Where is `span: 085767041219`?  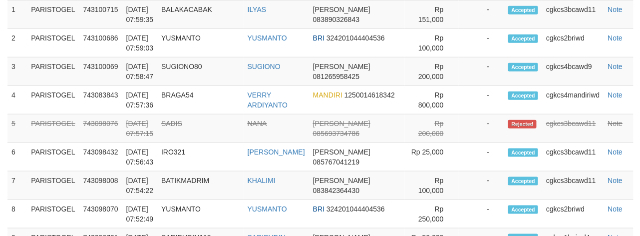
span: 085767041219 is located at coordinates (336, 162).